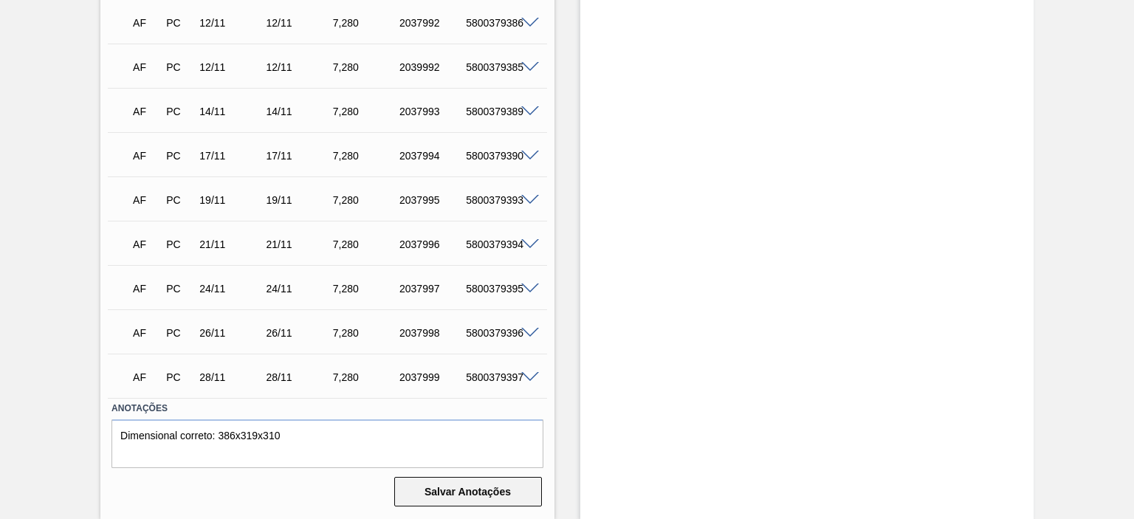  What do you see at coordinates (498, 377) in the screenshot?
I see `div: 5800379397` at bounding box center [498, 377].